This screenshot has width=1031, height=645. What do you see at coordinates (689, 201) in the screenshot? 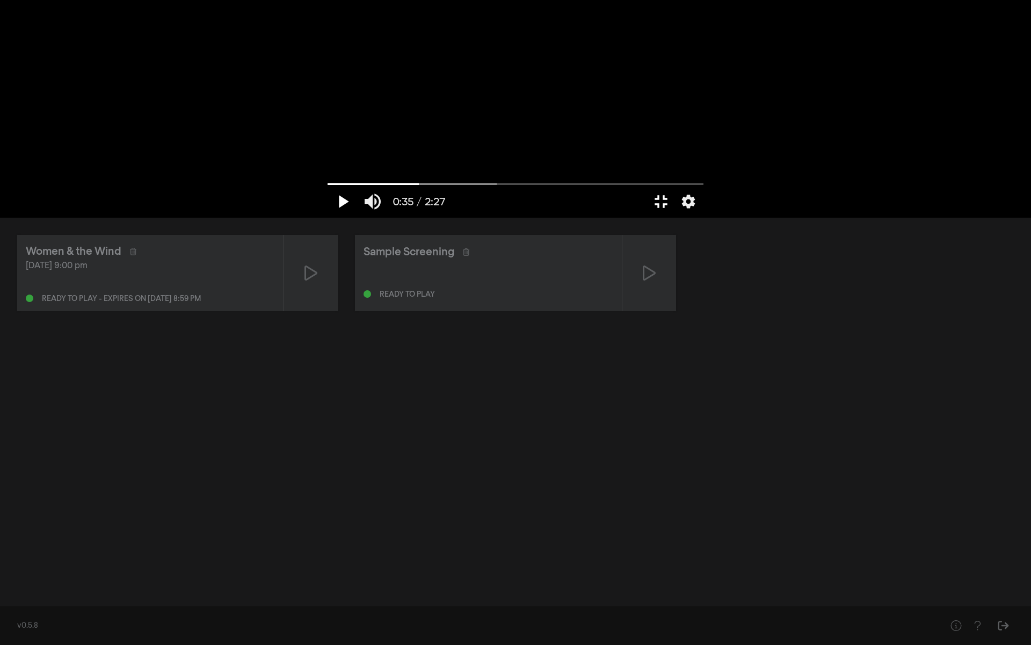
I see `button: Weitere Einstellungen` at bounding box center [689, 201].